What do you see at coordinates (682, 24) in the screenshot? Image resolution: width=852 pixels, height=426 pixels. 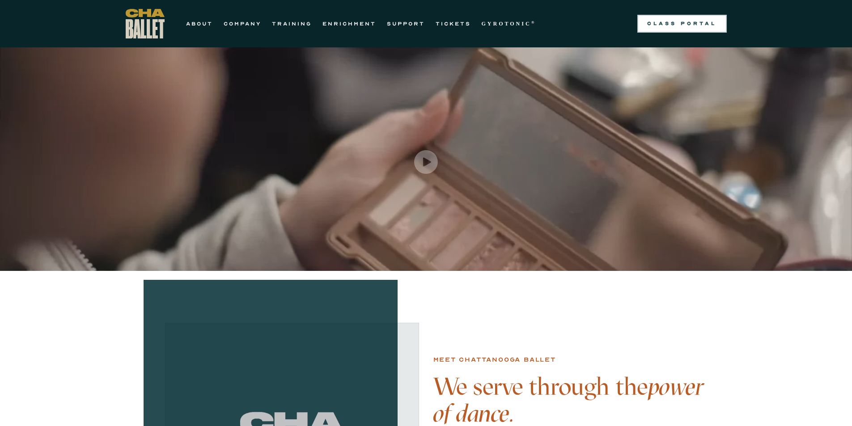 I see `a: Class Portal` at bounding box center [682, 24].